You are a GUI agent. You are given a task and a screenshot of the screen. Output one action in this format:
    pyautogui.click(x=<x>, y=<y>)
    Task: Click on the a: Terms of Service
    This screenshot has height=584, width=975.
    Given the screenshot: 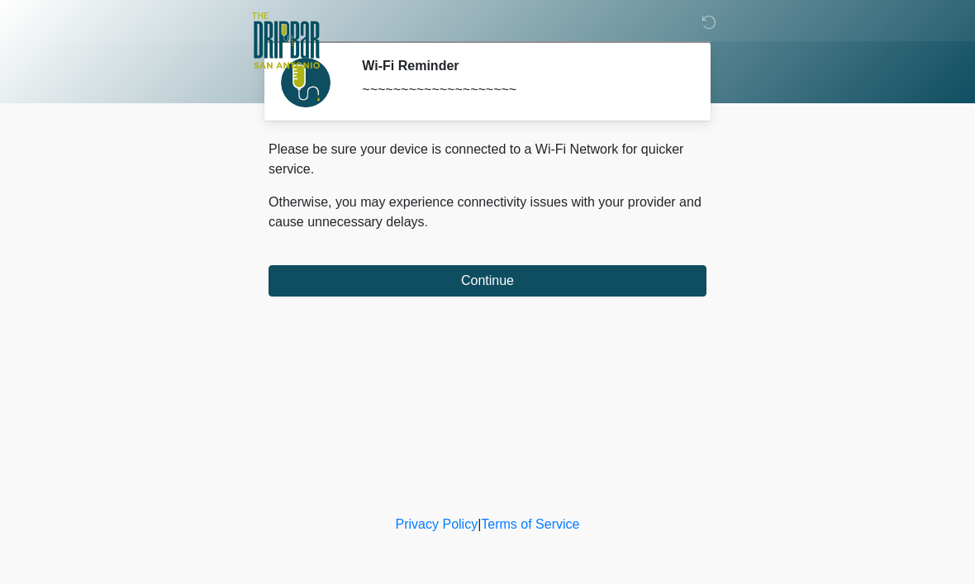 What is the action you would take?
    pyautogui.click(x=529, y=524)
    